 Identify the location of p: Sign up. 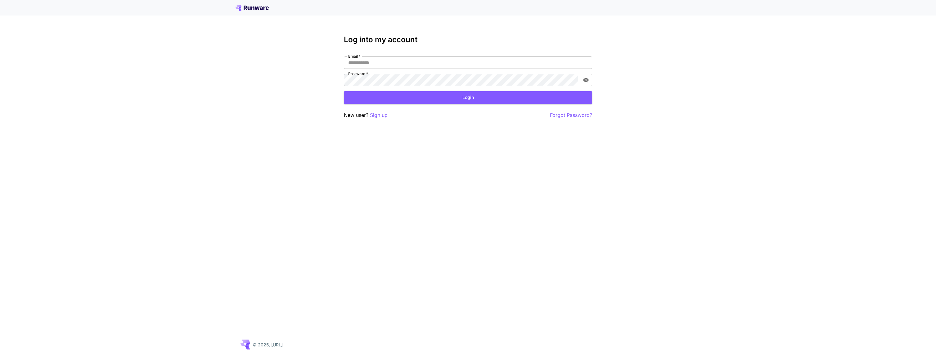
(379, 115).